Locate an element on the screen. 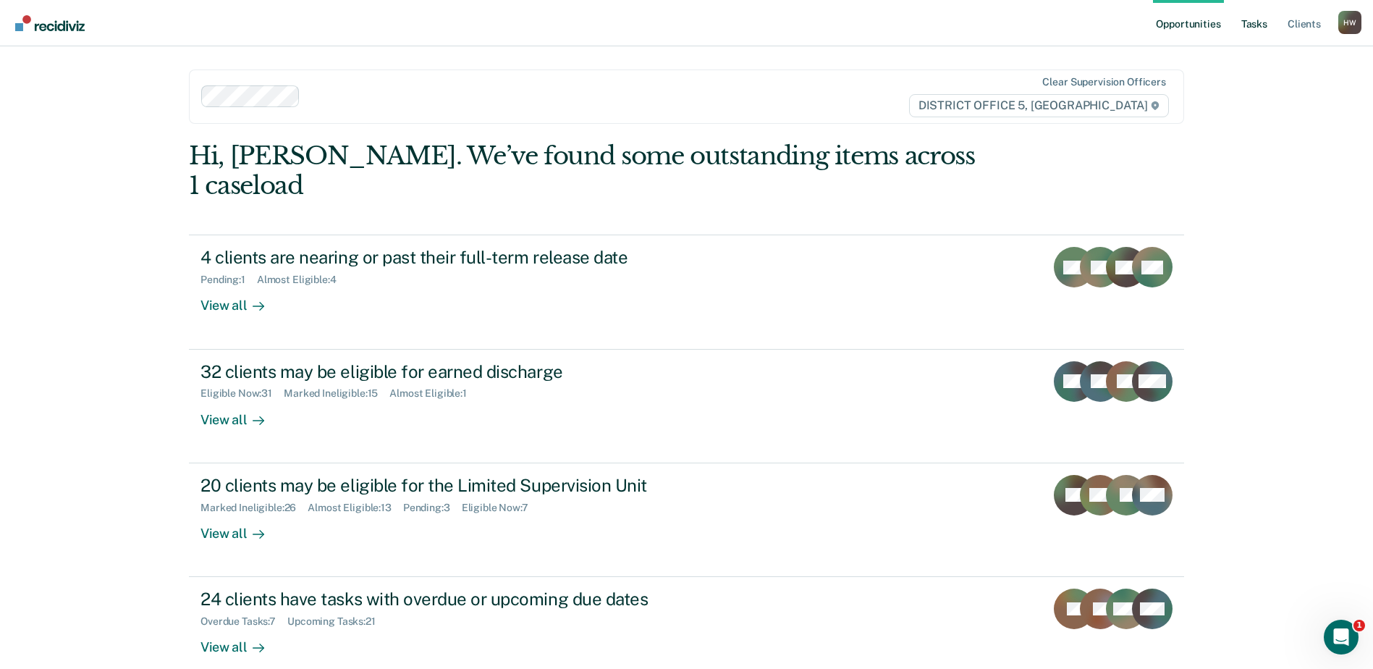  div: Pending : 3 is located at coordinates (432, 508).